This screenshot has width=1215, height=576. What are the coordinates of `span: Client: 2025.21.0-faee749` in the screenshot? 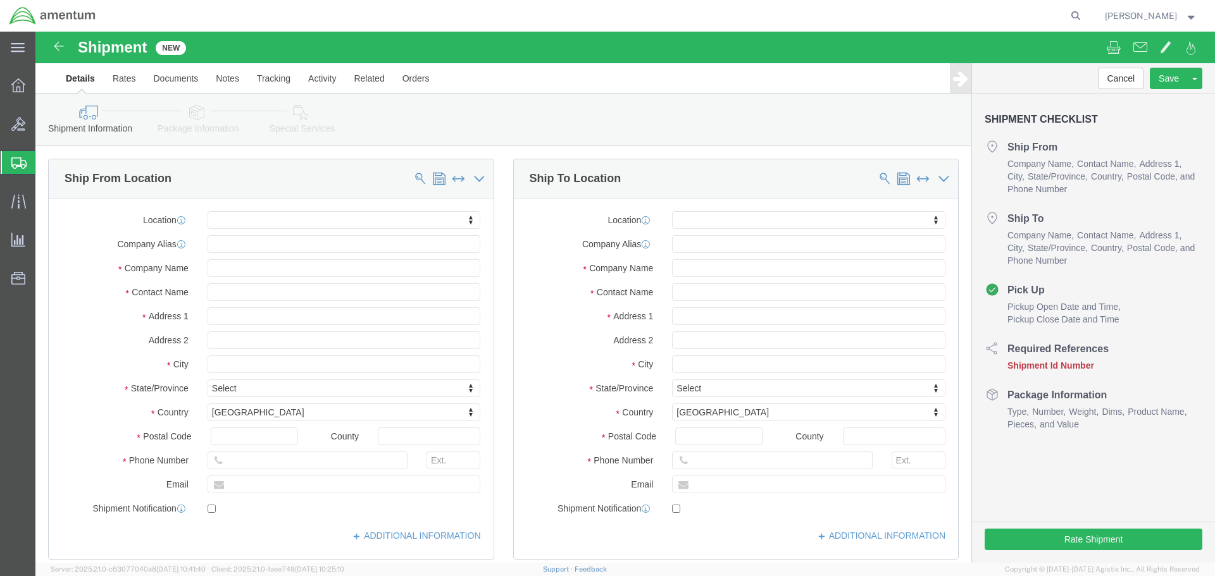 It's located at (278, 570).